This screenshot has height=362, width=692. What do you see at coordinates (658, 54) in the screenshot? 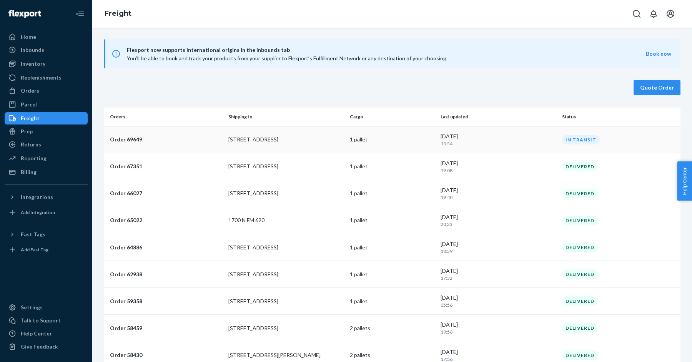
I see `button: Book now` at bounding box center [658, 54].